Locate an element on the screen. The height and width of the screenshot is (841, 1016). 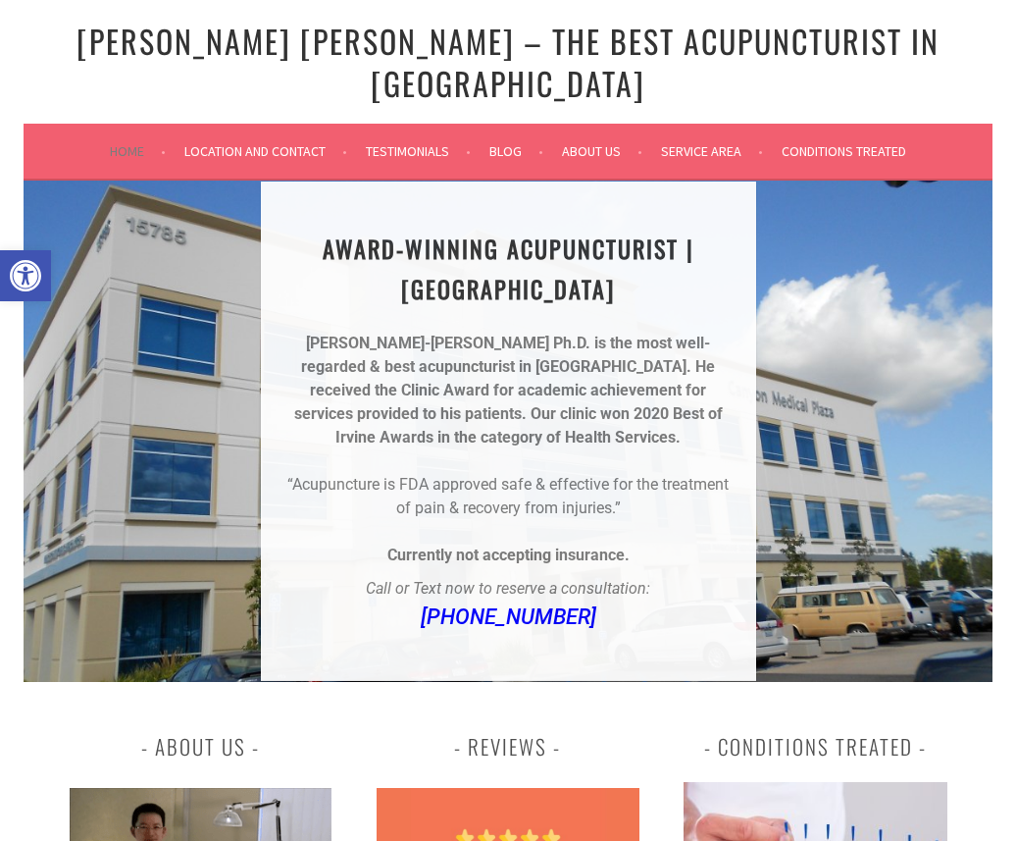
h3: About Us is located at coordinates (200, 747).